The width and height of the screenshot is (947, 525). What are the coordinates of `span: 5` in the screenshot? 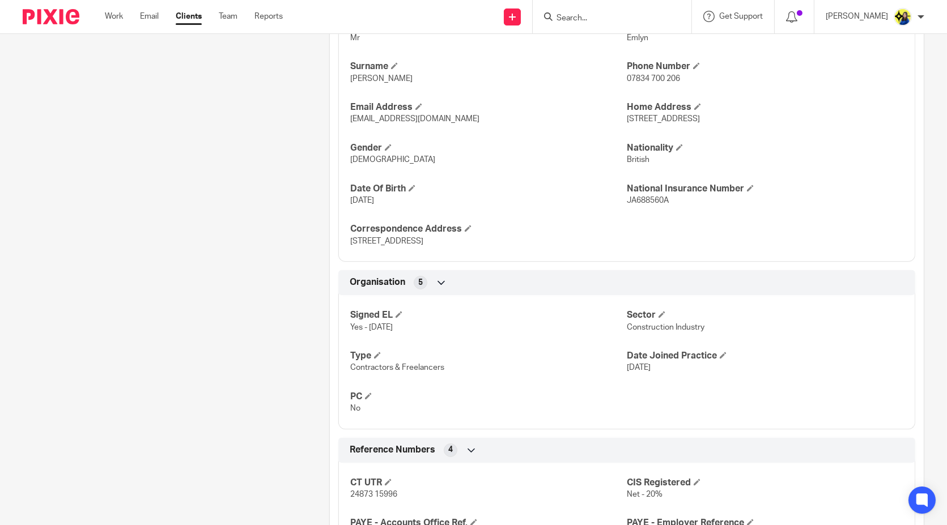 It's located at (420, 283).